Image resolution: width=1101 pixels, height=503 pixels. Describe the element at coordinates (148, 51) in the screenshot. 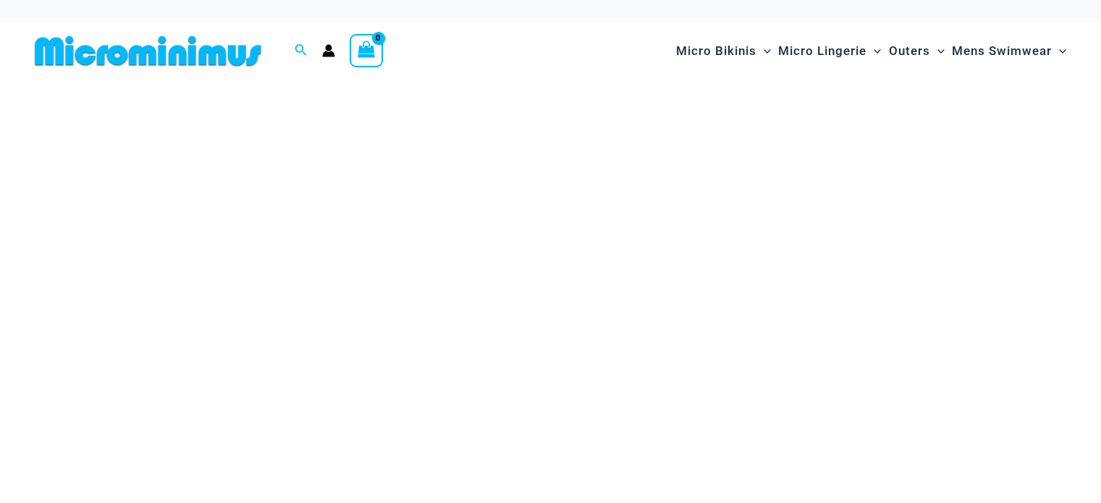

I see `img: MM SHOP LOGO FLAT` at that location.